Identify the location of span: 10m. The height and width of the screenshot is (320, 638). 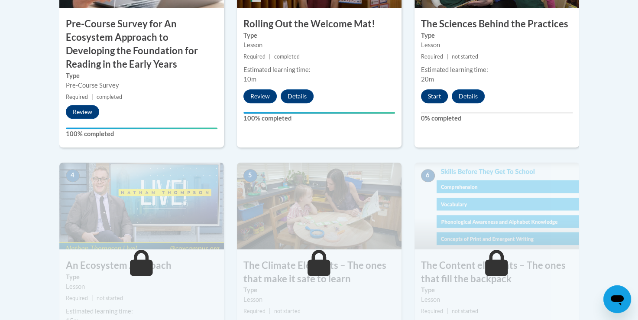
(250, 79).